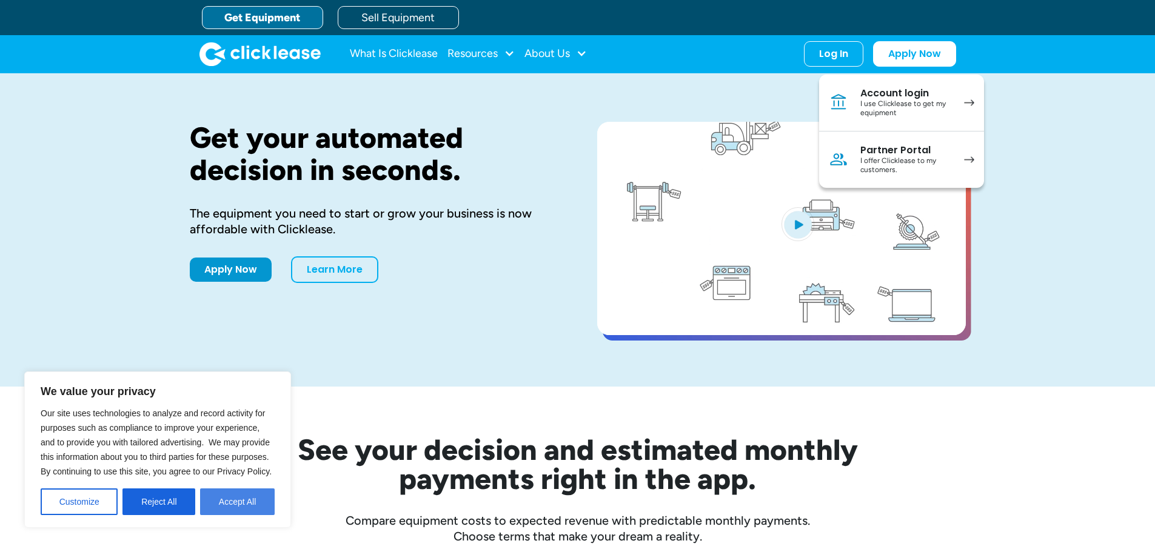 This screenshot has width=1155, height=552. I want to click on div: Log In, so click(833, 54).